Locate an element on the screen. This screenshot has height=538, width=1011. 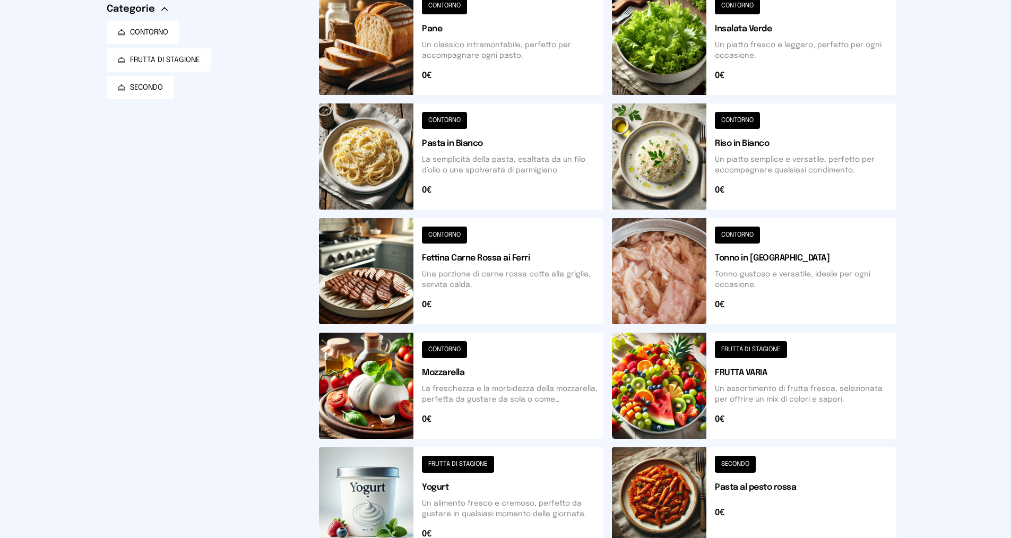
span: Categorie is located at coordinates (131, 9).